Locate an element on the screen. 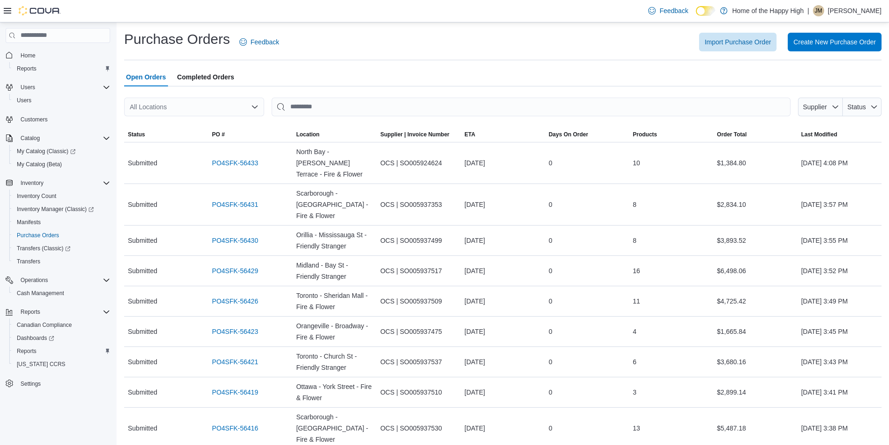  span: My Catalog (Classic) is located at coordinates (46, 151).